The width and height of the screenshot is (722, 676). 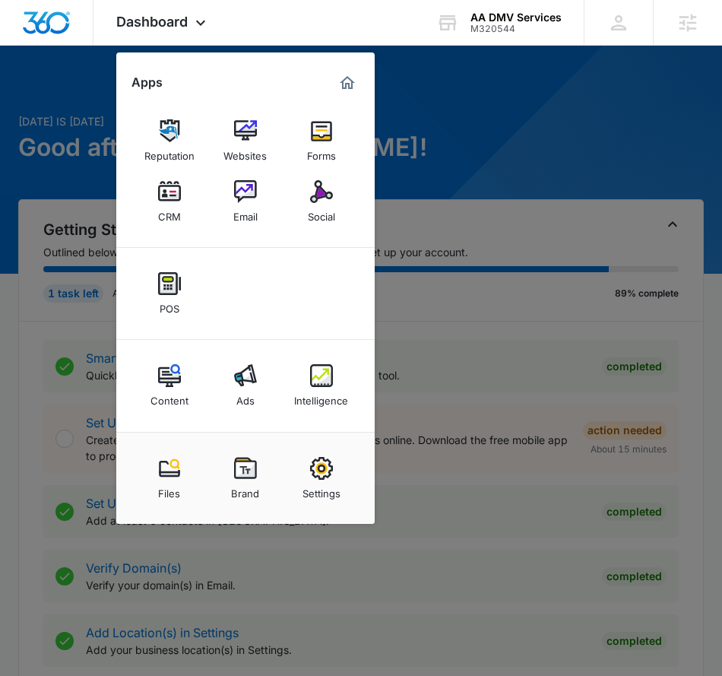 I want to click on a: Email, so click(x=246, y=202).